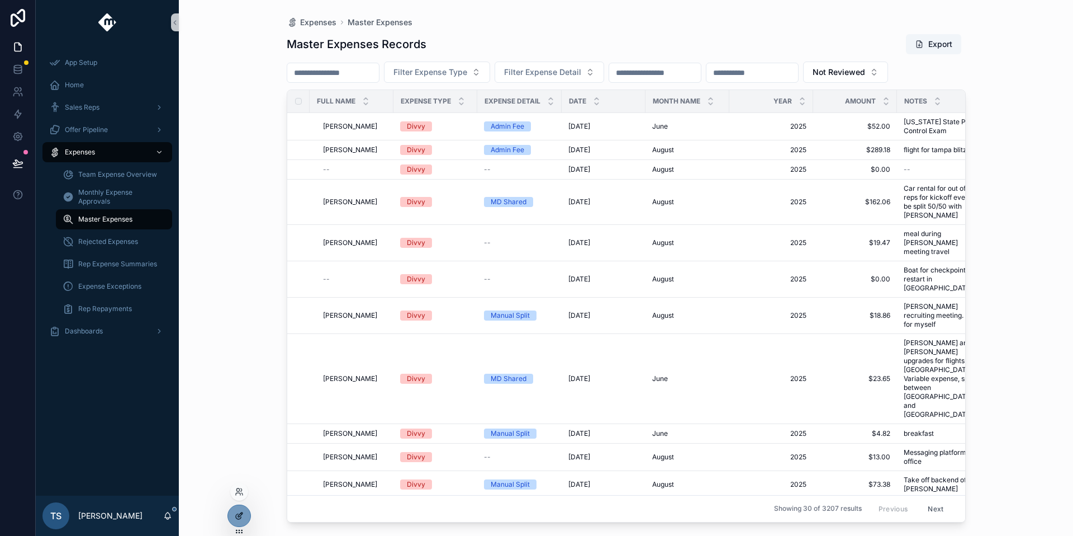  Describe the element at coordinates (114, 241) in the screenshot. I see `a: Rejected Expenses` at that location.